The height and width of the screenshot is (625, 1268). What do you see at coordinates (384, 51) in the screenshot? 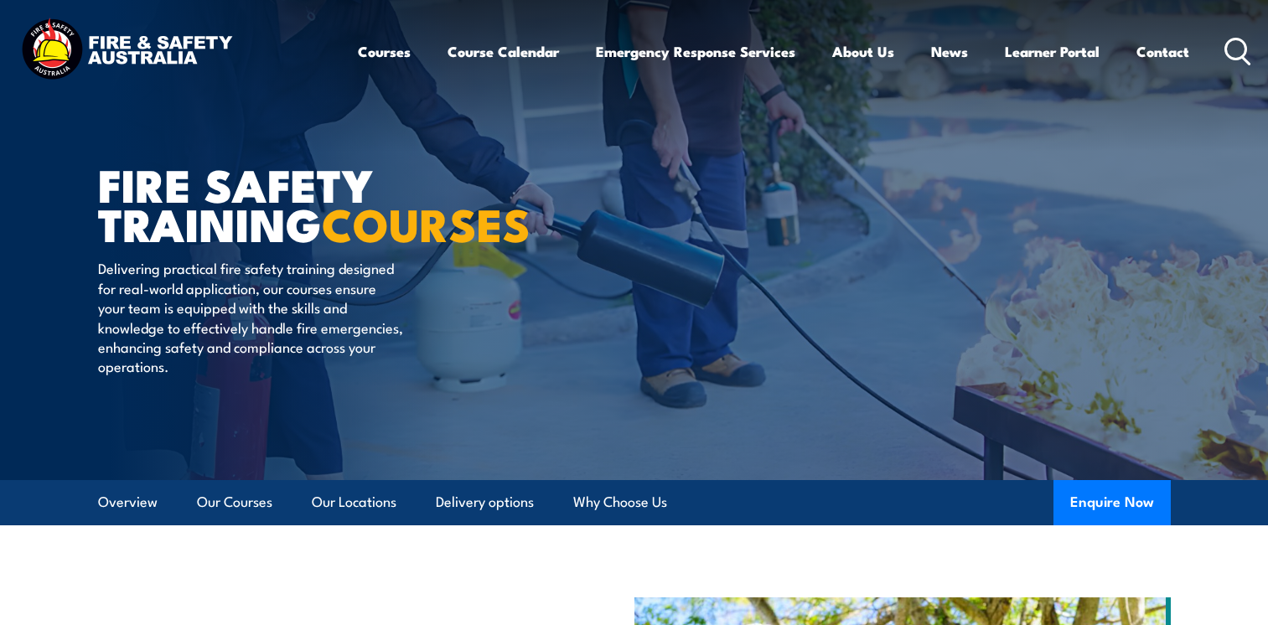
I see `a: Courses` at bounding box center [384, 51].